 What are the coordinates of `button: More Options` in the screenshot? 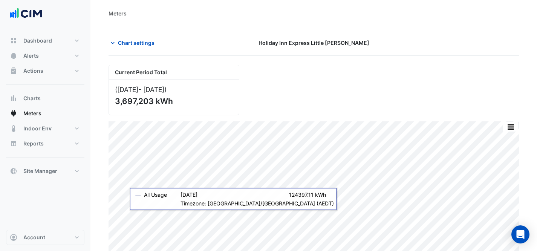 It's located at (510, 127).